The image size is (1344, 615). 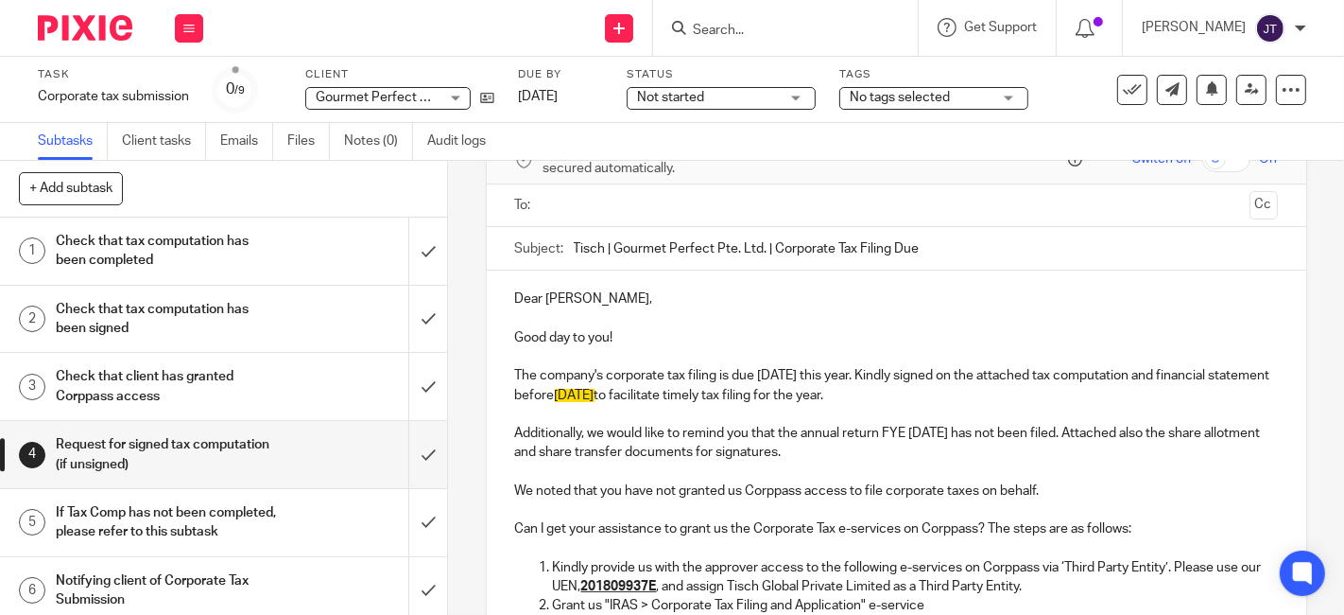 I want to click on h1: Notifying client of Corporate Tax Submission, so click(x=167, y=590).